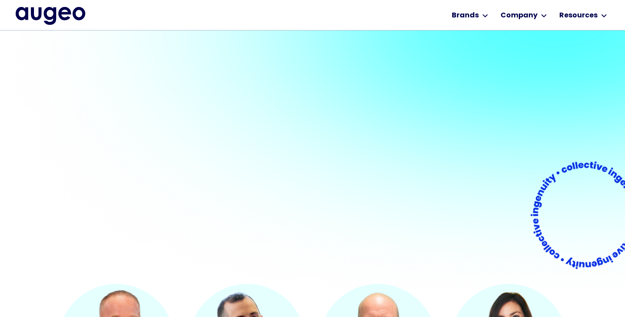 Image resolution: width=625 pixels, height=317 pixels. I want to click on div: Brands, so click(465, 16).